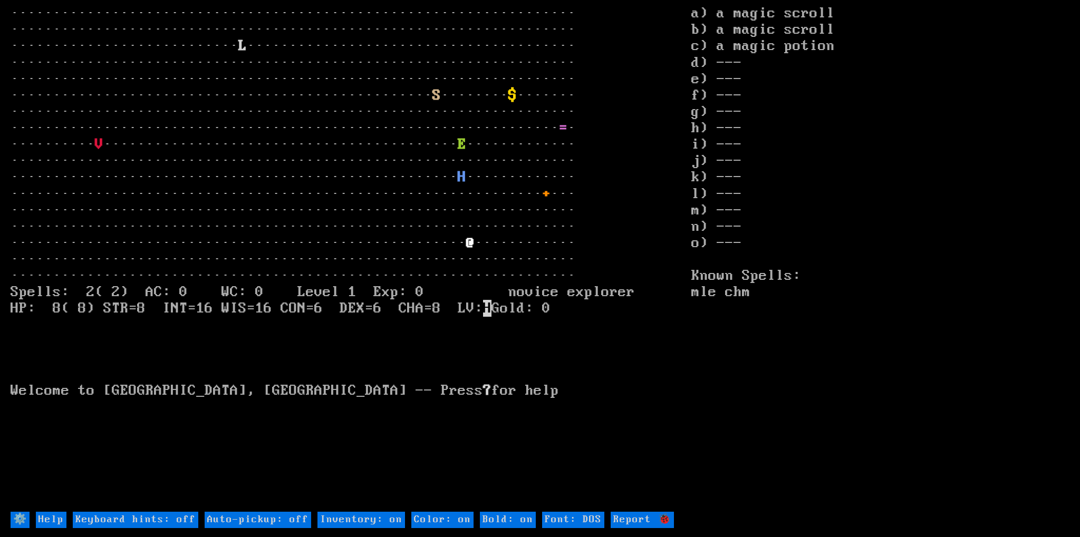  Describe the element at coordinates (258, 520) in the screenshot. I see `input: Auto-pickup: off` at that location.